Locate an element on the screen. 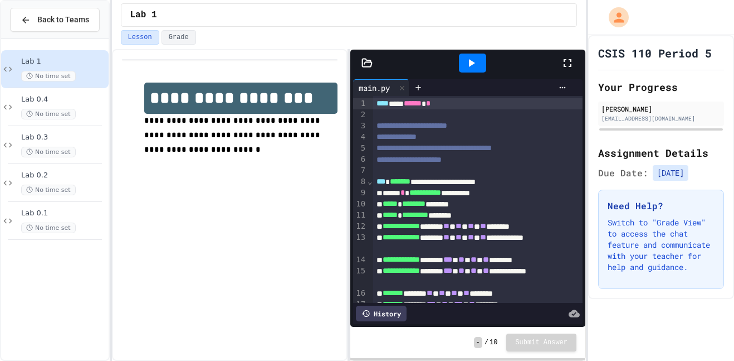  div: 14 is located at coordinates (360, 260).